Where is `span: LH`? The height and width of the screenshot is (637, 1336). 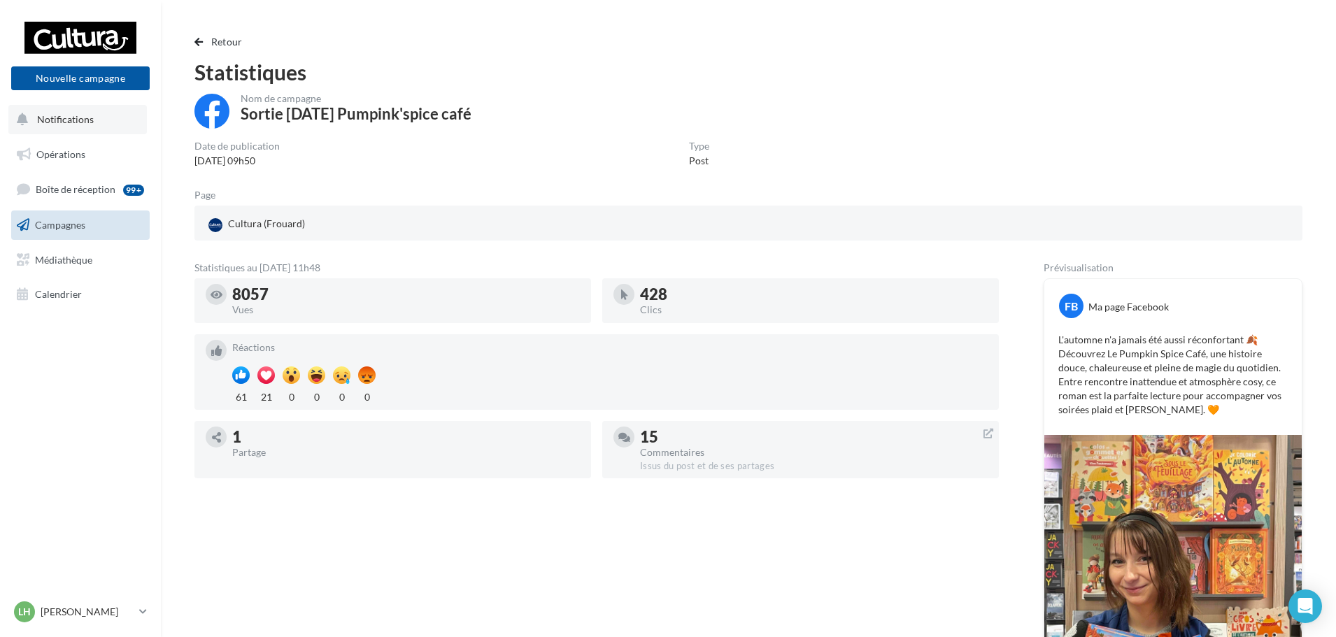
span: LH is located at coordinates (24, 612).